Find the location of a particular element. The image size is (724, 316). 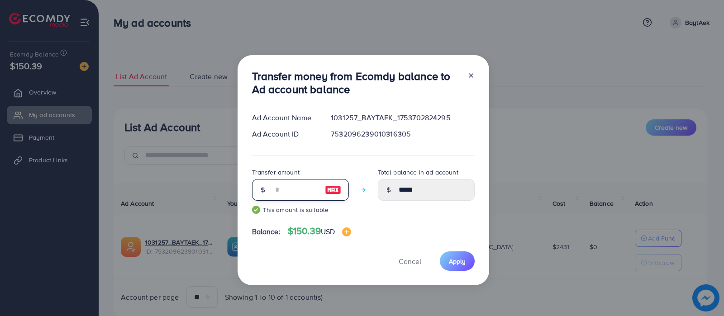

span: USD is located at coordinates (328, 232).